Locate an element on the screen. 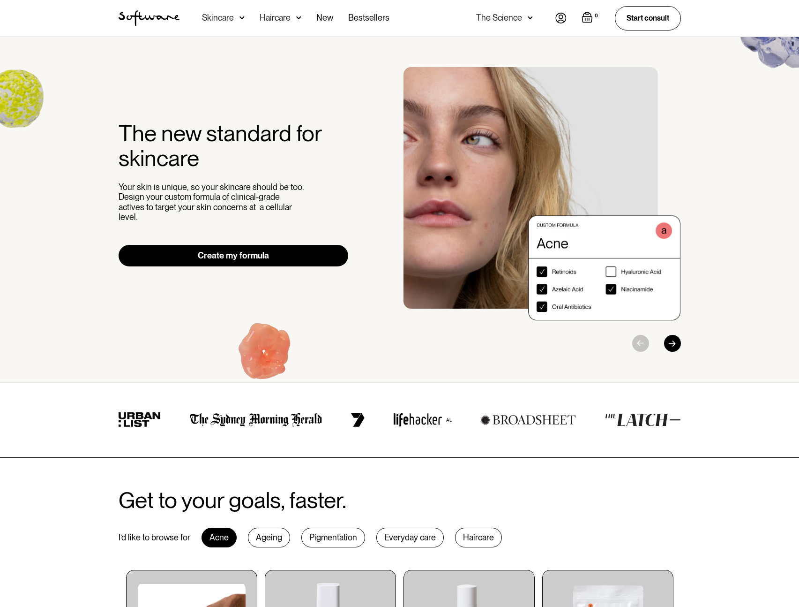 This screenshot has width=799, height=607. a: Create my formula is located at coordinates (233, 255).